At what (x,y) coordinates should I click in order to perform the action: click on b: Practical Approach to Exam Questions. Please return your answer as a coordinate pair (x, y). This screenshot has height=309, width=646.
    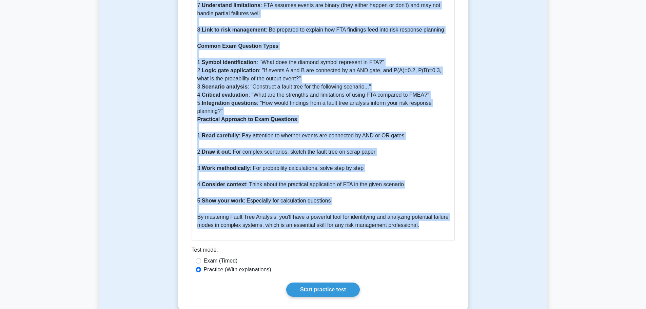
    Looking at the image, I should click on (247, 119).